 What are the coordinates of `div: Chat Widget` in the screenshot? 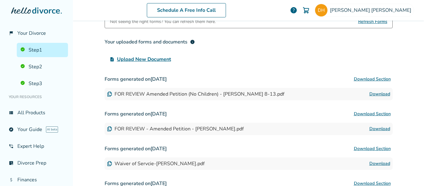 It's located at (409, 171).